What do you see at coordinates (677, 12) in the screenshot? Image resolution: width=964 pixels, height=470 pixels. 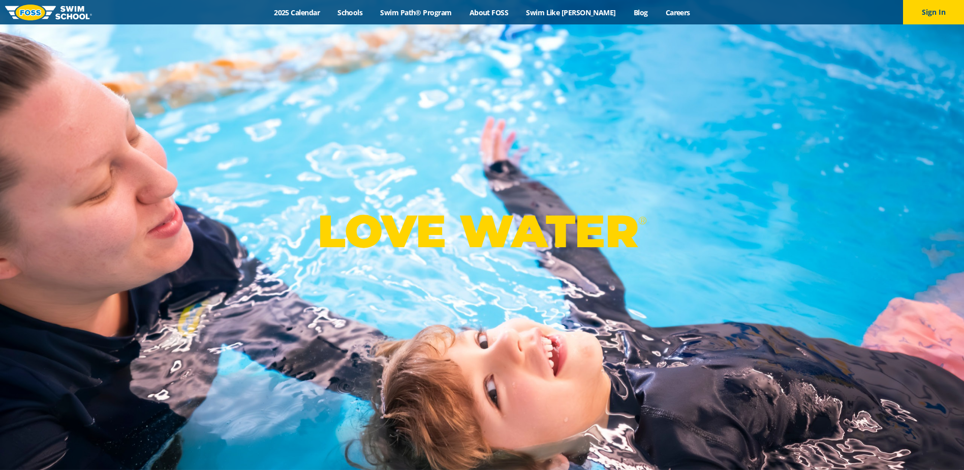 I see `a: Careers` at bounding box center [677, 12].